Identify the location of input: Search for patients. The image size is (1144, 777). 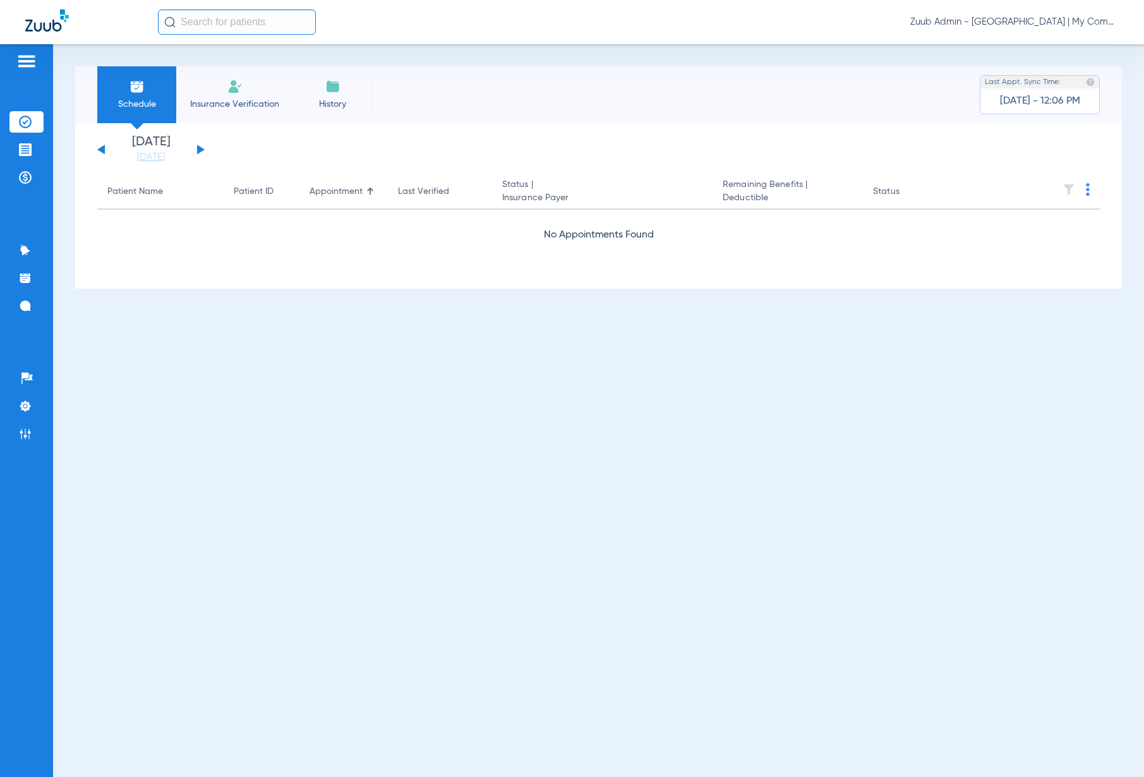
(237, 22).